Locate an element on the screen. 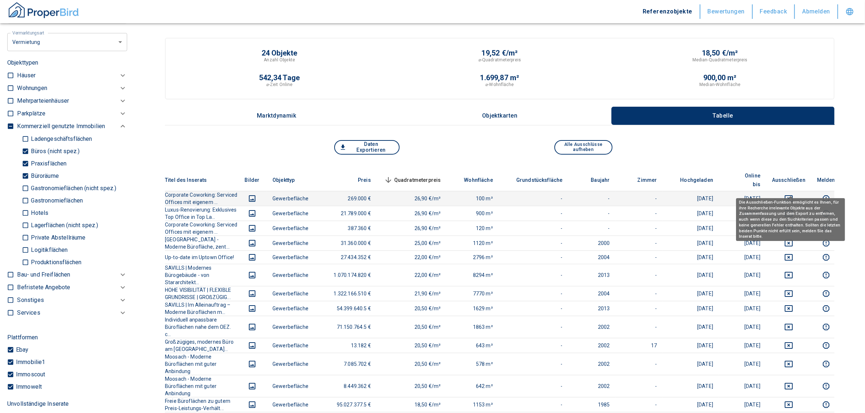 Image resolution: width=865 pixels, height=413 pixels. span: Wohnfläche is located at coordinates (473, 180).